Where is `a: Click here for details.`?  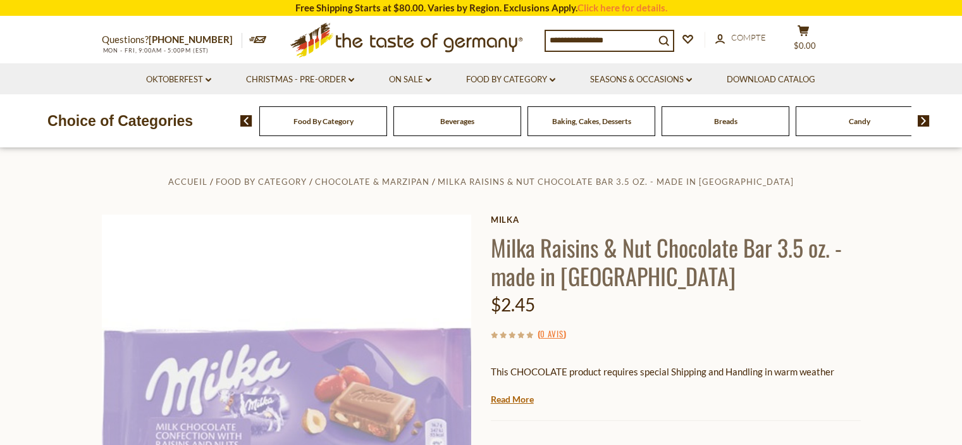
a: Click here for details. is located at coordinates (622, 8).